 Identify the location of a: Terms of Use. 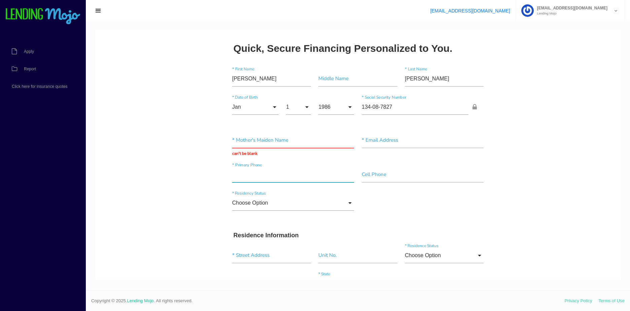
(611, 301).